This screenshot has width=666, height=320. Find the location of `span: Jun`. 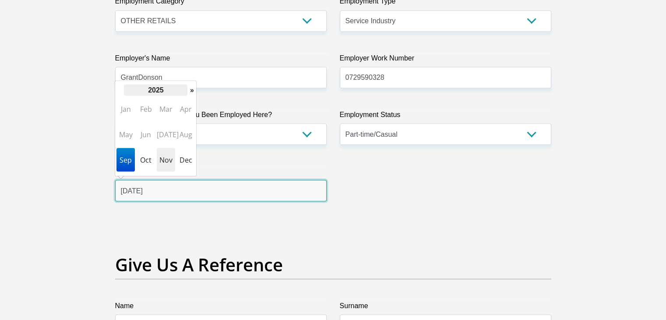

span: Jun is located at coordinates (146, 134).